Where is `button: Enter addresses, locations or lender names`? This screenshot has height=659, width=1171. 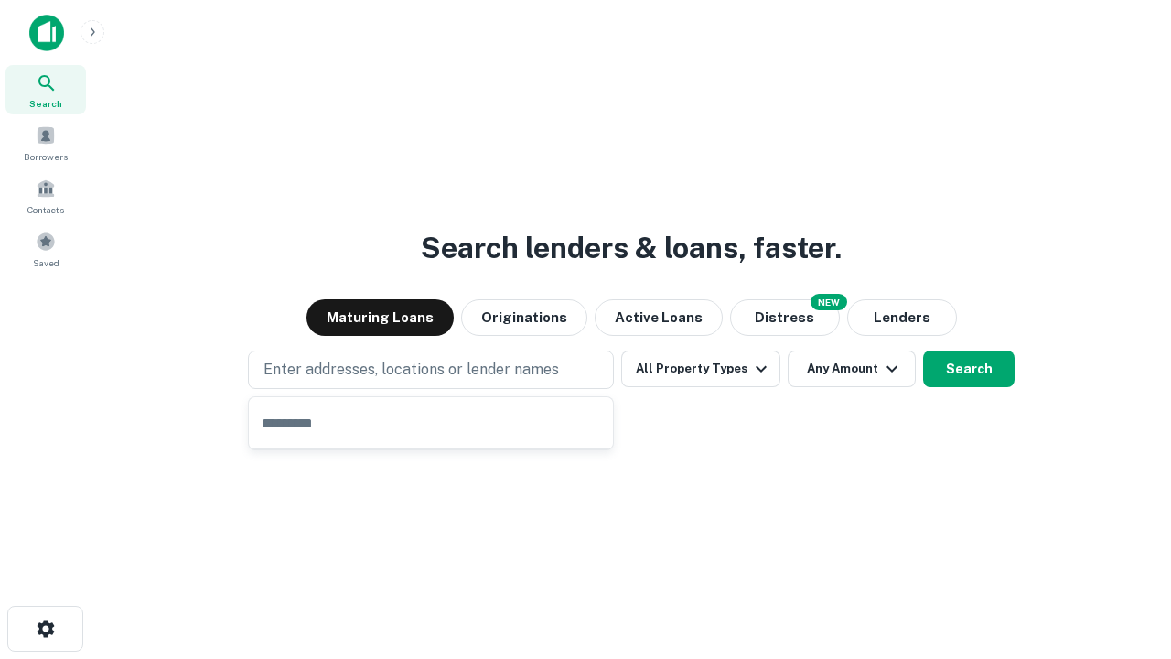
button: Enter addresses, locations or lender names is located at coordinates (431, 370).